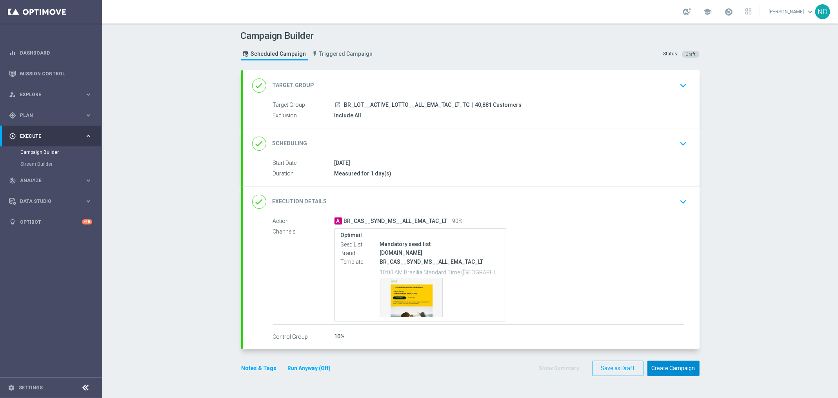  I want to click on i: track_changes, so click(13, 180).